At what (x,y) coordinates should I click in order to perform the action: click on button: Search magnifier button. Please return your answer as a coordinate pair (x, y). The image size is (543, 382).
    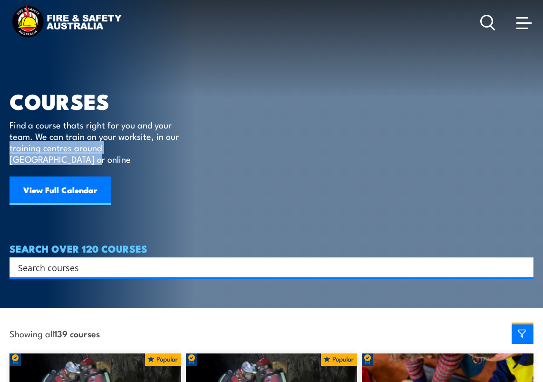
    Looking at the image, I should click on (524, 267).